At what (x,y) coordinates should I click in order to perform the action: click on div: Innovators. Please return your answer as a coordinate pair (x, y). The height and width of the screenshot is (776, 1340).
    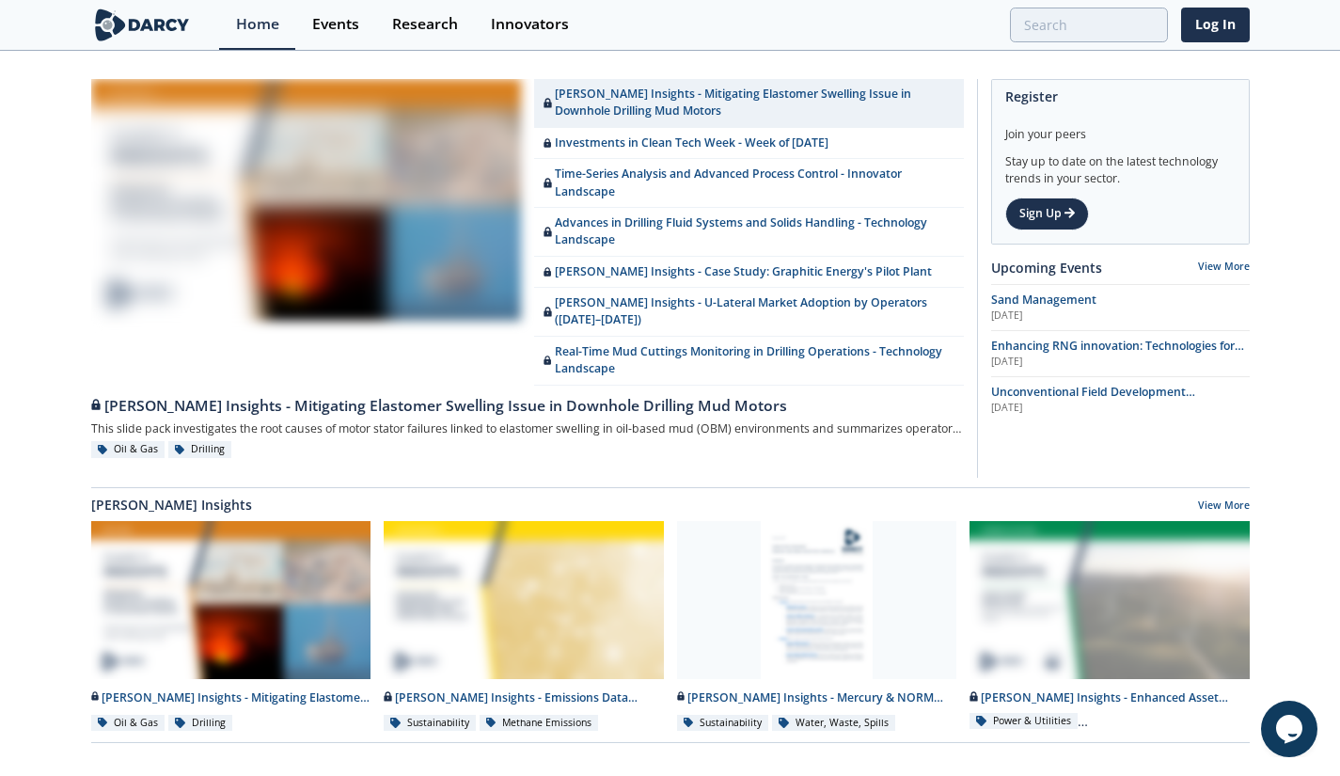
    Looking at the image, I should click on (529, 24).